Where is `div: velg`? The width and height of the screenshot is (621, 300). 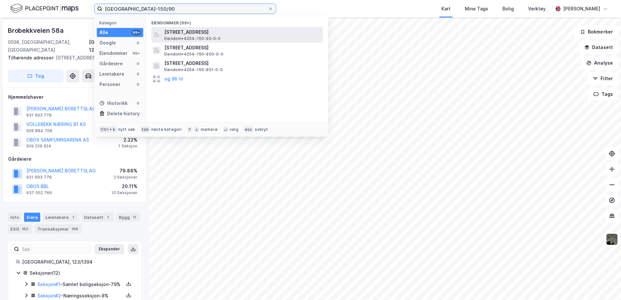 div: velg is located at coordinates (234, 130).